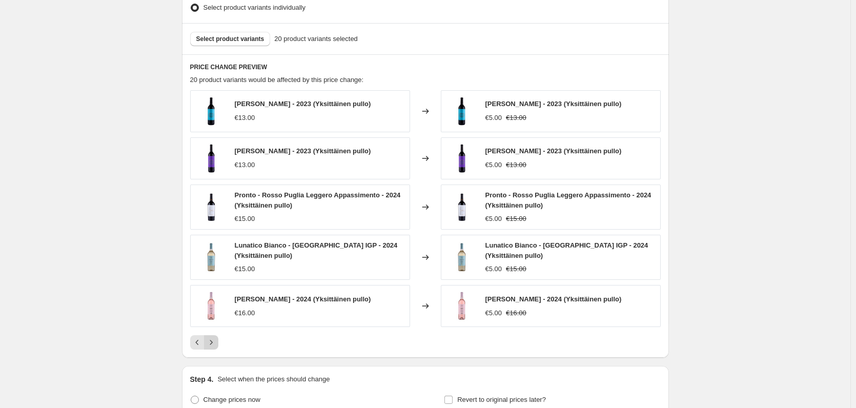 Image resolution: width=856 pixels, height=408 pixels. I want to click on button: Previous, so click(197, 342).